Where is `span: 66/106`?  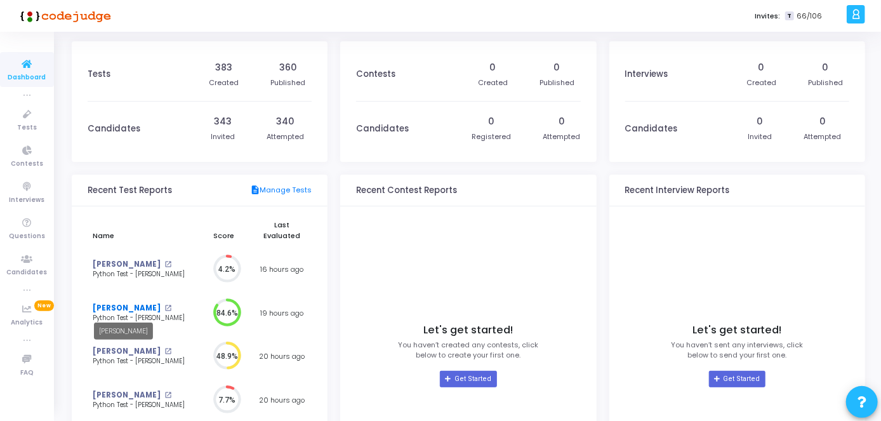 span: 66/106 is located at coordinates (809, 16).